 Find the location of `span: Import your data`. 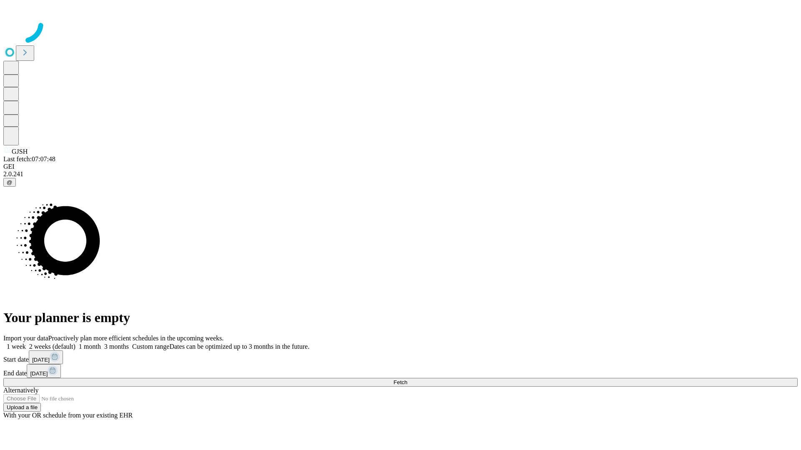

span: Import your data is located at coordinates (26, 338).